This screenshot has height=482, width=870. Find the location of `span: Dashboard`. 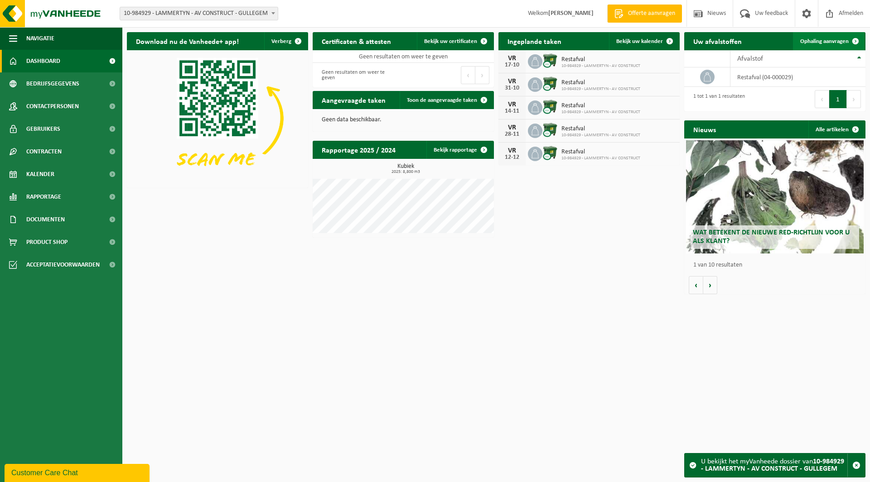

span: Dashboard is located at coordinates (43, 61).